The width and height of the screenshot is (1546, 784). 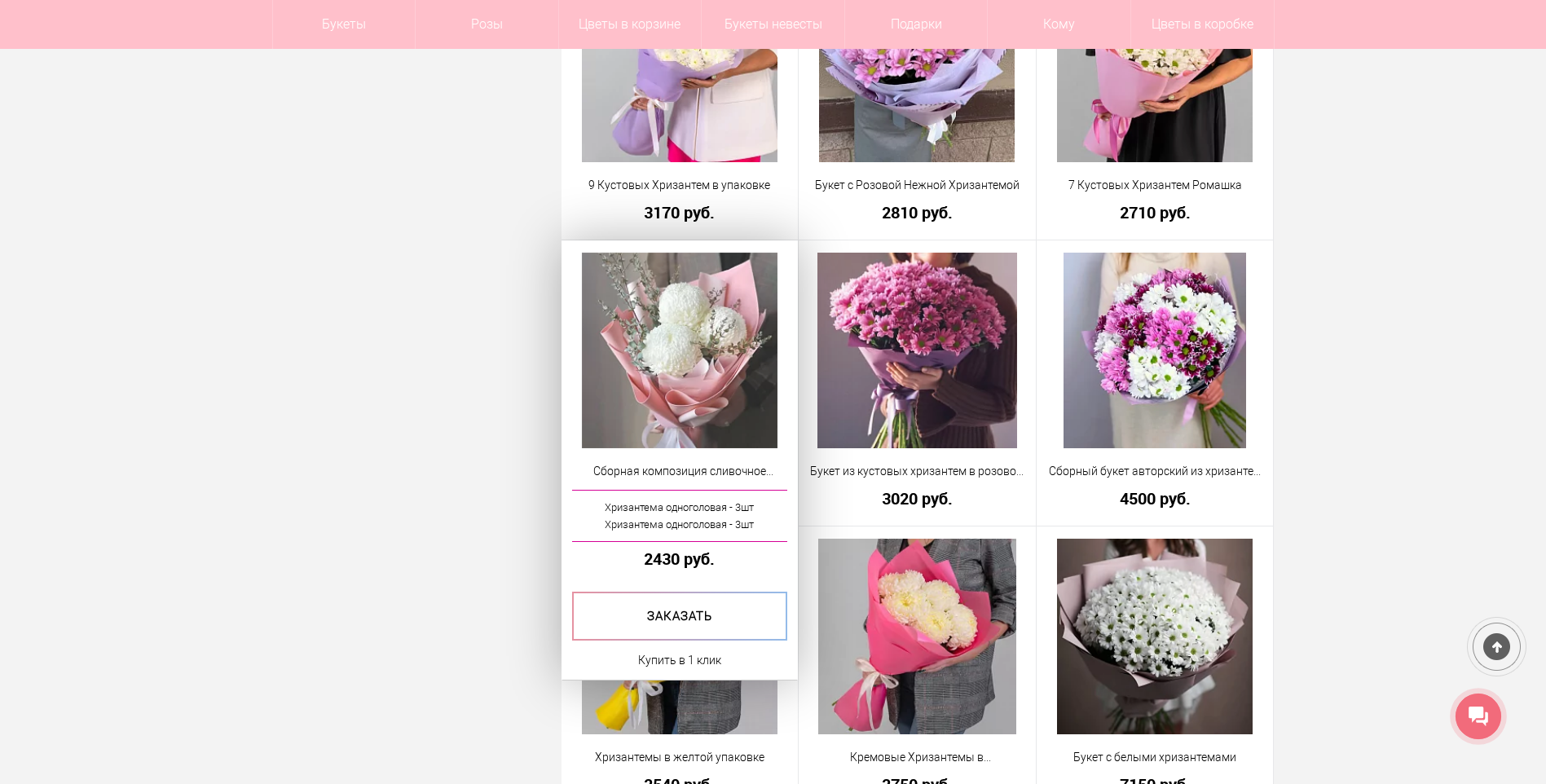 I want to click on span: 7 Кустовых Хризантем Ромашка, so click(x=1155, y=185).